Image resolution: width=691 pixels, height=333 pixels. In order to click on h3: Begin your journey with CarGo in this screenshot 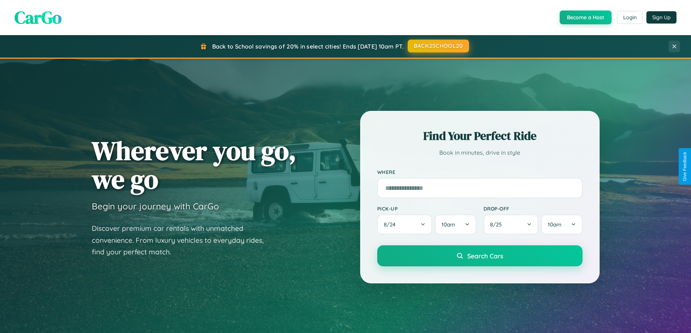, I will do `click(155, 206)`.